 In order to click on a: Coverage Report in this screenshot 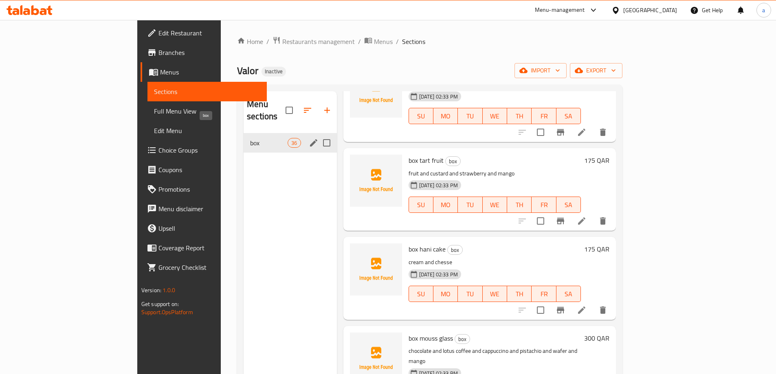, I will do `click(204, 248)`.